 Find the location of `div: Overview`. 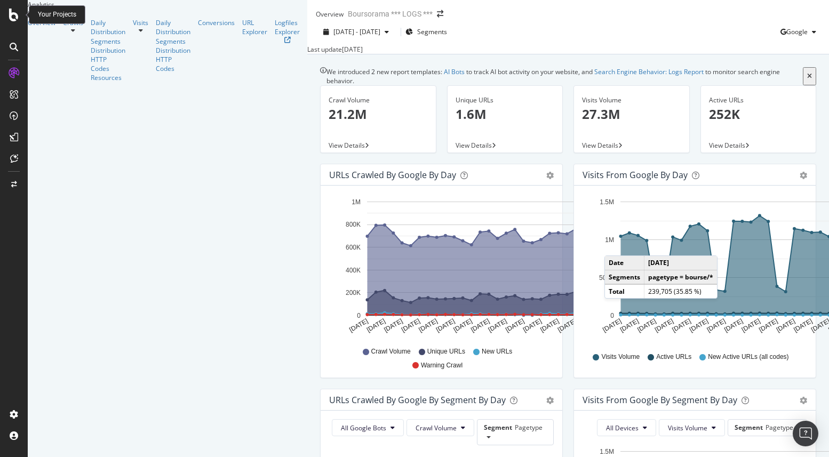

div: Overview is located at coordinates (330, 14).